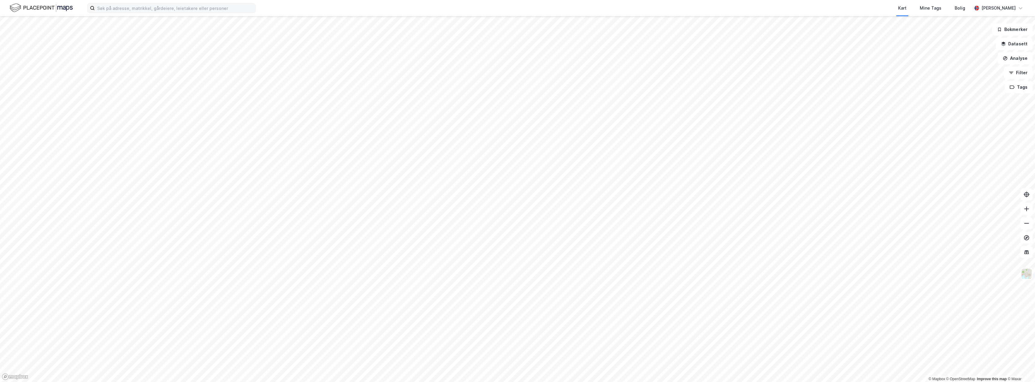 This screenshot has width=1035, height=382. What do you see at coordinates (960, 8) in the screenshot?
I see `div: Bolig` at bounding box center [960, 8].